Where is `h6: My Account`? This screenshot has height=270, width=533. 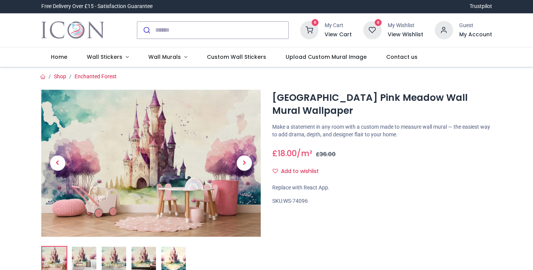 h6: My Account is located at coordinates (476, 35).